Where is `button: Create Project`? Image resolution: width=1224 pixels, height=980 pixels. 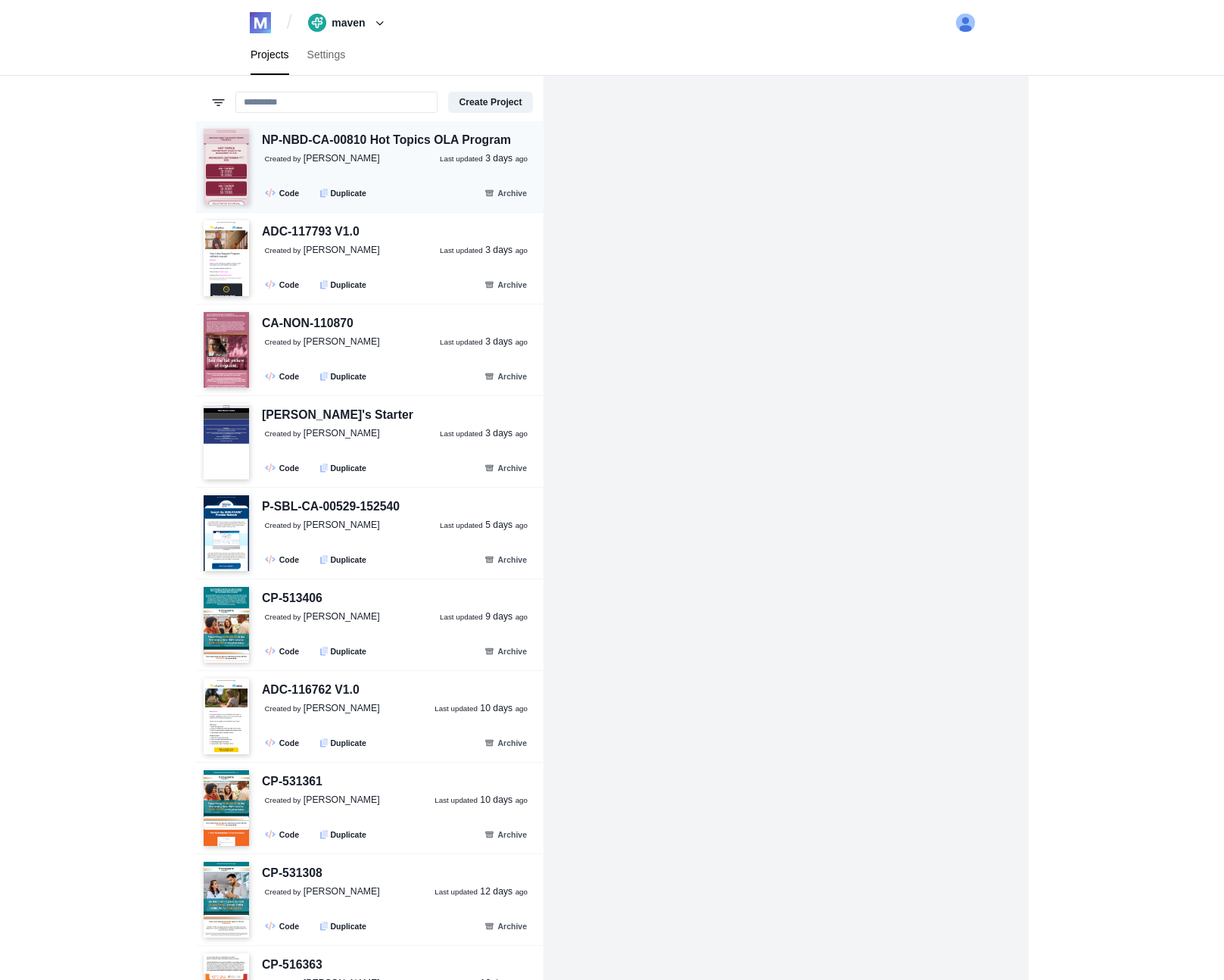 button: Create Project is located at coordinates (490, 102).